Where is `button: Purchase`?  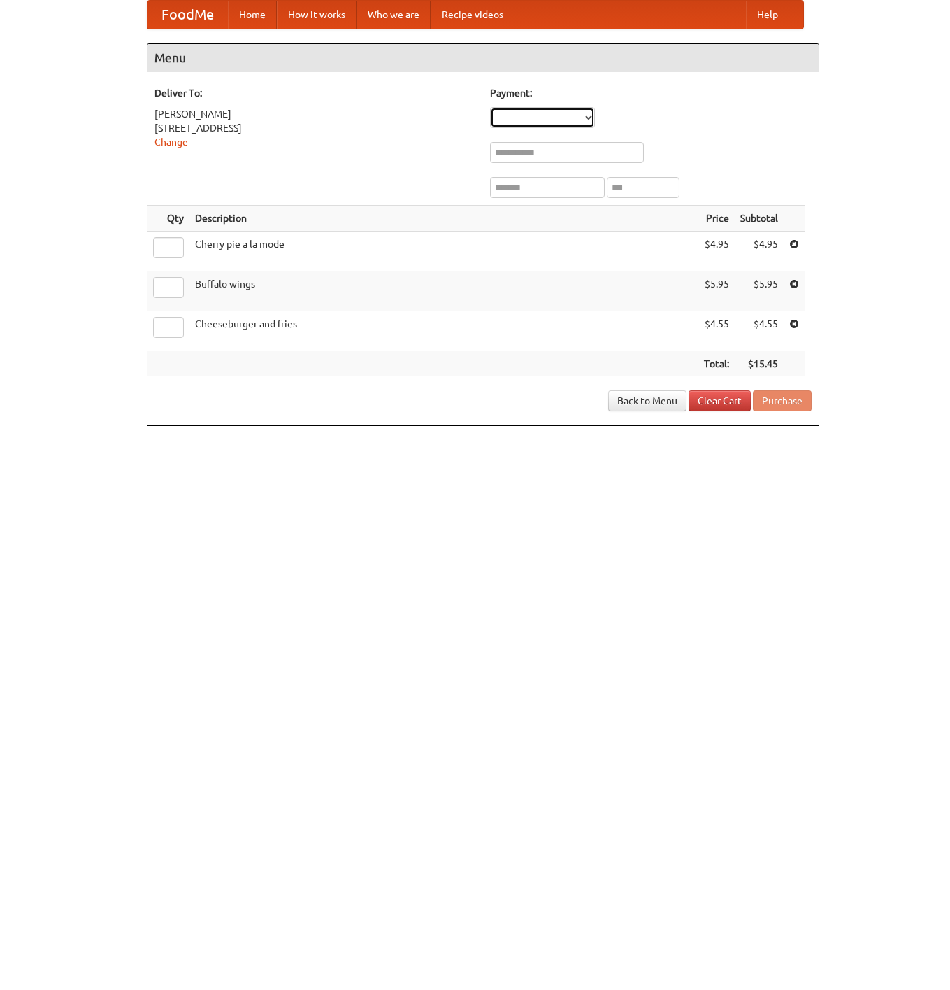 button: Purchase is located at coordinates (783, 401).